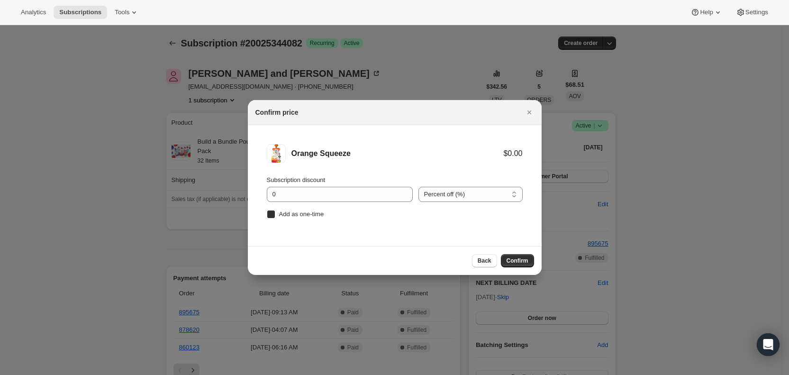  Describe the element at coordinates (530, 112) in the screenshot. I see `button: Close` at that location.